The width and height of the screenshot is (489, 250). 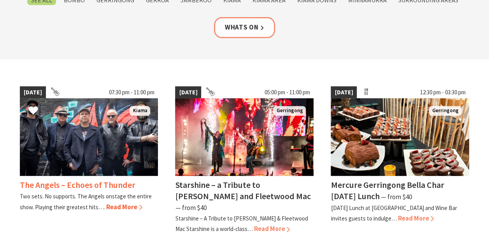 What do you see at coordinates (244, 27) in the screenshot?
I see `a: Whats On` at bounding box center [244, 27].